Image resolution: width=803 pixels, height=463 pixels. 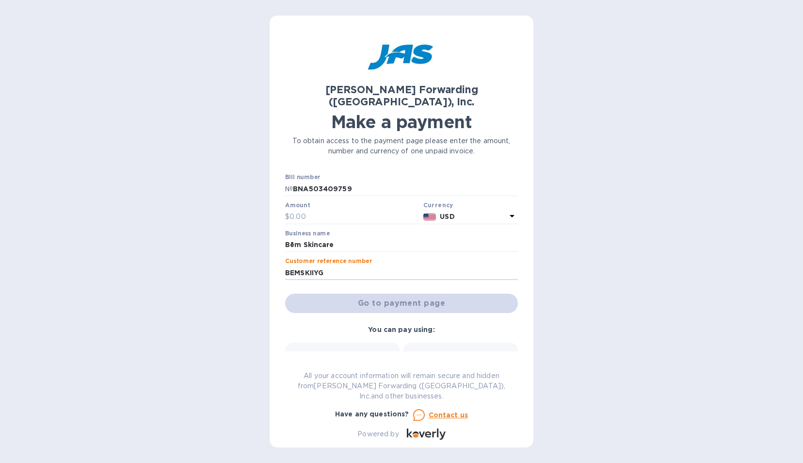 I want to click on b: You can pay using:, so click(x=401, y=329).